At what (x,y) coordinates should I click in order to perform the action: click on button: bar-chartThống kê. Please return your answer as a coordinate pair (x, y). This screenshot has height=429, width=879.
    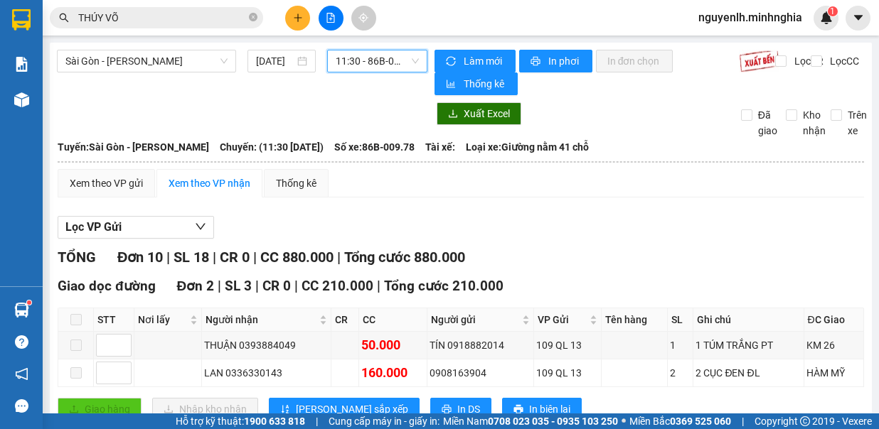
    Looking at the image, I should click on (476, 84).